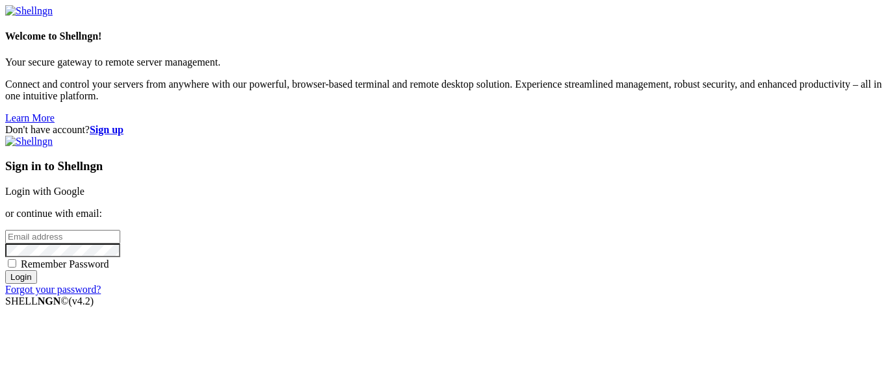 The image size is (888, 389). What do you see at coordinates (444, 90) in the screenshot?
I see `p: Connect and control your servers from anywhere with our powerful, browser-based terminal and remo...` at bounding box center [444, 90].